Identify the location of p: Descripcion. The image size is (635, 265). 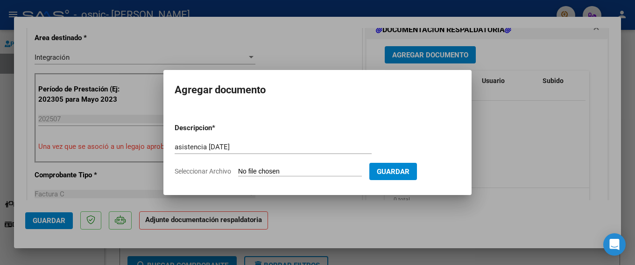
(217, 128).